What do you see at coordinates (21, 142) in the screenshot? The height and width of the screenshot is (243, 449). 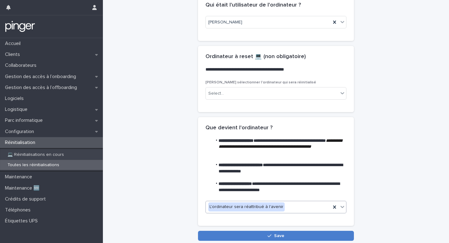 I see `p: Réinitialisation` at bounding box center [21, 142].